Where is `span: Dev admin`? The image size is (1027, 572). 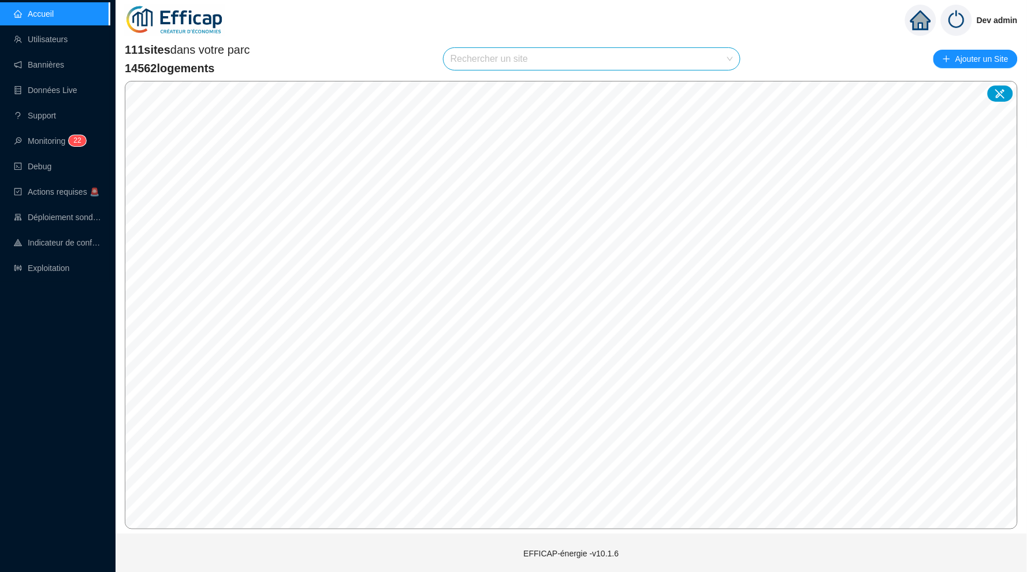 span: Dev admin is located at coordinates (997, 20).